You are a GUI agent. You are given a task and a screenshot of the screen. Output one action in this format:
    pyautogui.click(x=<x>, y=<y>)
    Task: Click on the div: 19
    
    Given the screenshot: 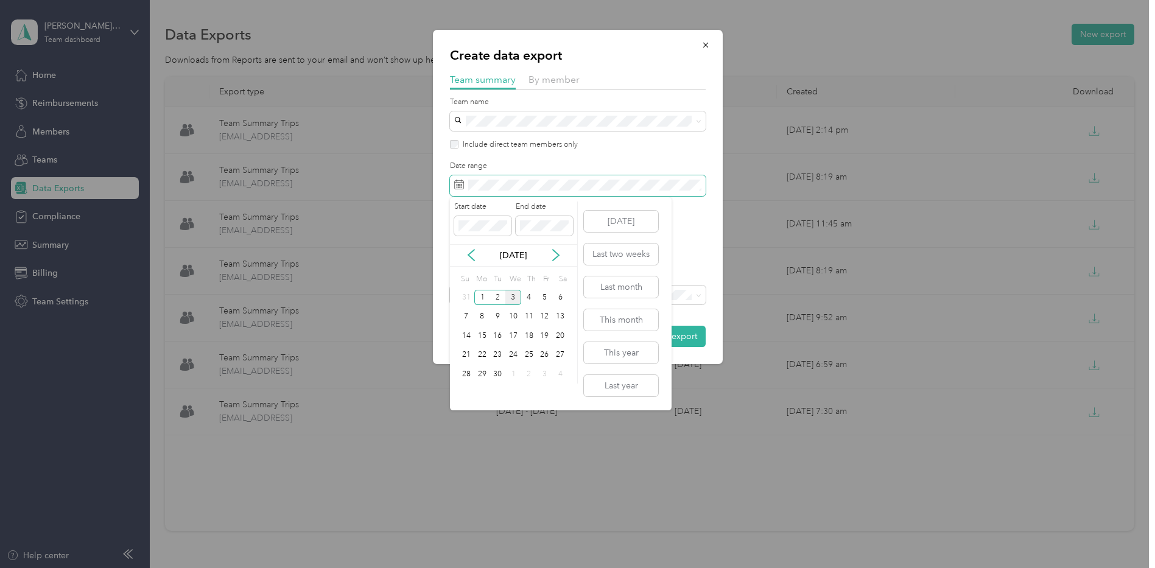 What is the action you would take?
    pyautogui.click(x=545, y=335)
    